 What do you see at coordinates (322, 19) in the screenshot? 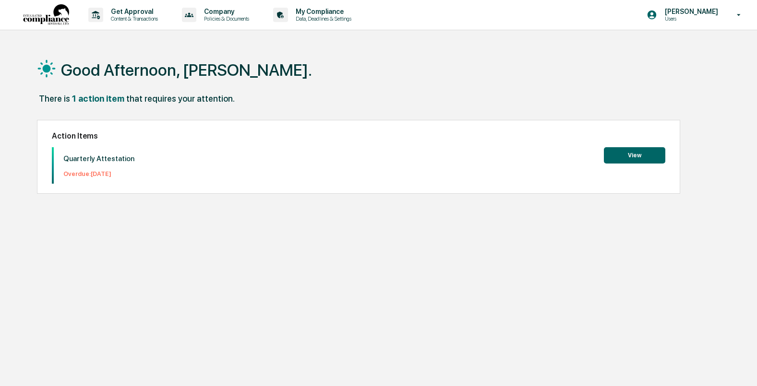
I see `p: Data, Deadlines & Settings` at bounding box center [322, 19].